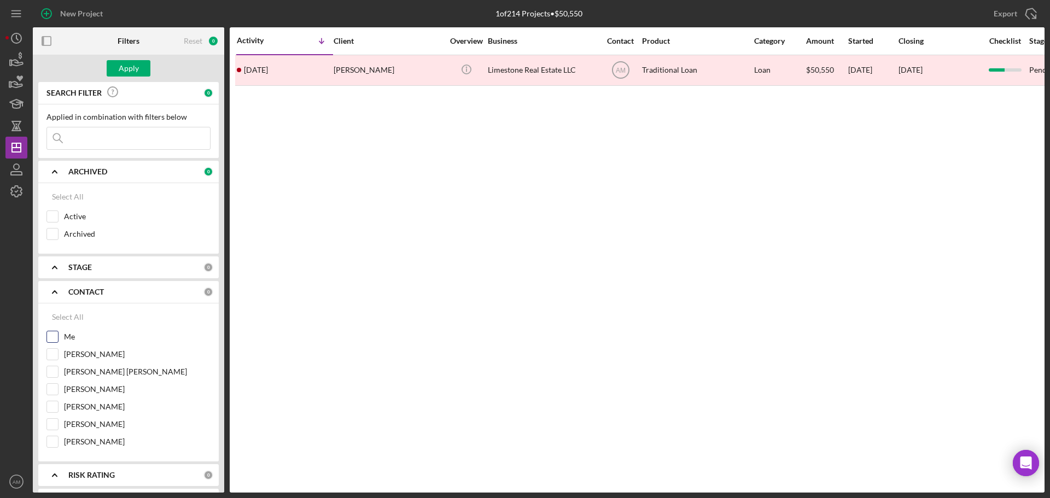 The height and width of the screenshot is (498, 1050). What do you see at coordinates (543, 41) in the screenshot?
I see `div: Business` at bounding box center [543, 41].